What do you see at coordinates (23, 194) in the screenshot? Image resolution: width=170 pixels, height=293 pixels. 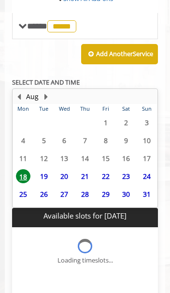 I see `td: Select day25` at bounding box center [23, 194].